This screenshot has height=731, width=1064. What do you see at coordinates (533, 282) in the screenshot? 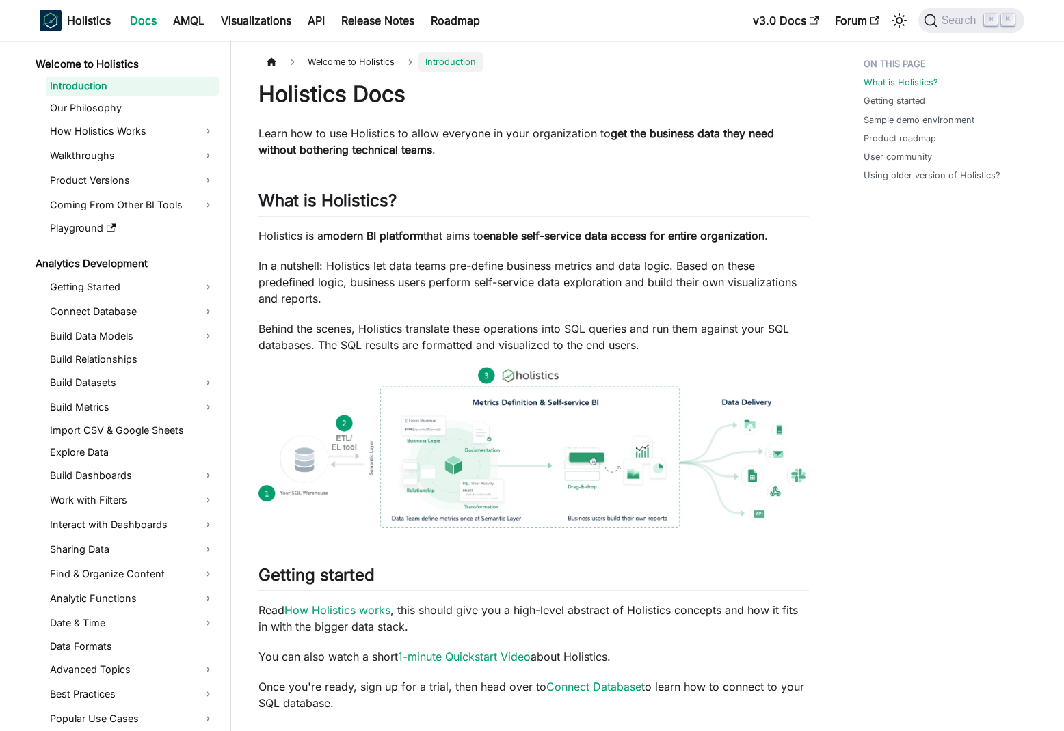
I see `p: In a nutshell: Holistics let data teams pre-define business metrics and data logic. Based on thes...` at bounding box center [533, 282].